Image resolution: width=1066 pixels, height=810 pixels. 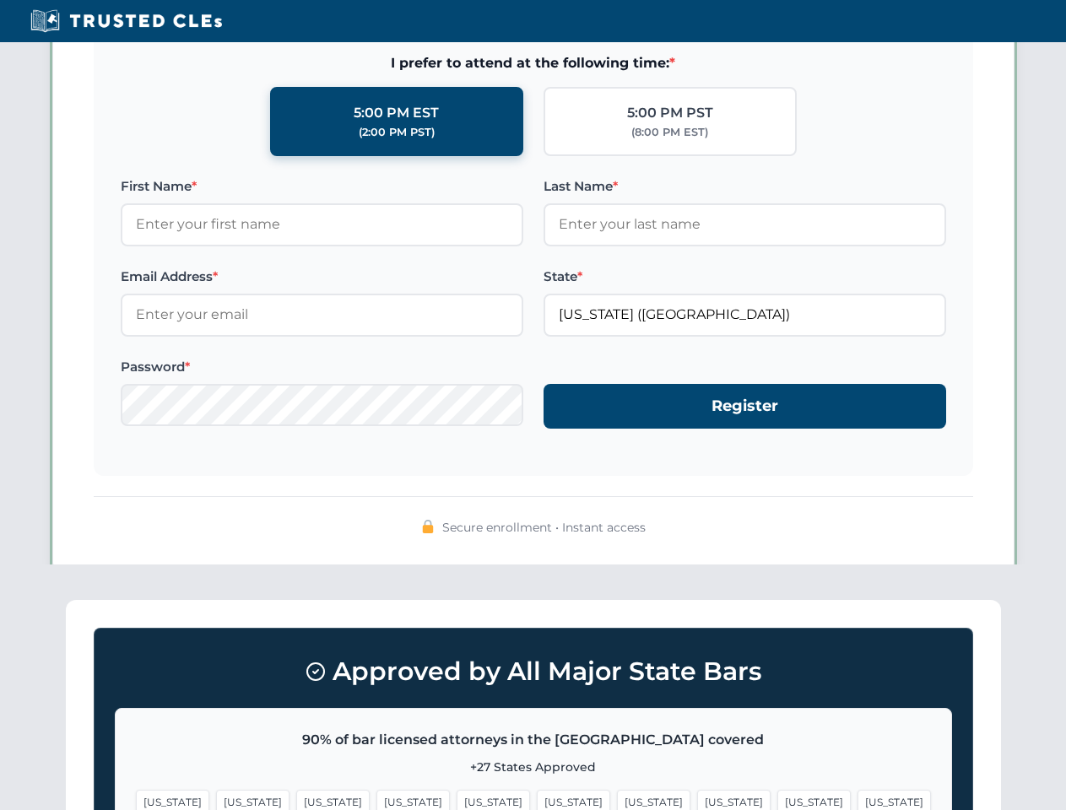 What do you see at coordinates (669, 132) in the screenshot?
I see `div: (8:00 PM EST)` at bounding box center [669, 132].